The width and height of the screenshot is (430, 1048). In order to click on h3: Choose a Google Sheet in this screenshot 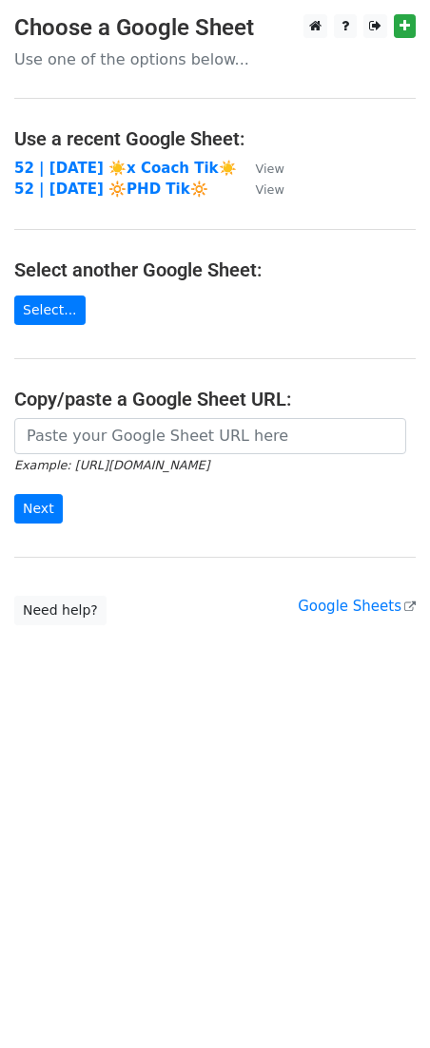, I will do `click(215, 28)`.